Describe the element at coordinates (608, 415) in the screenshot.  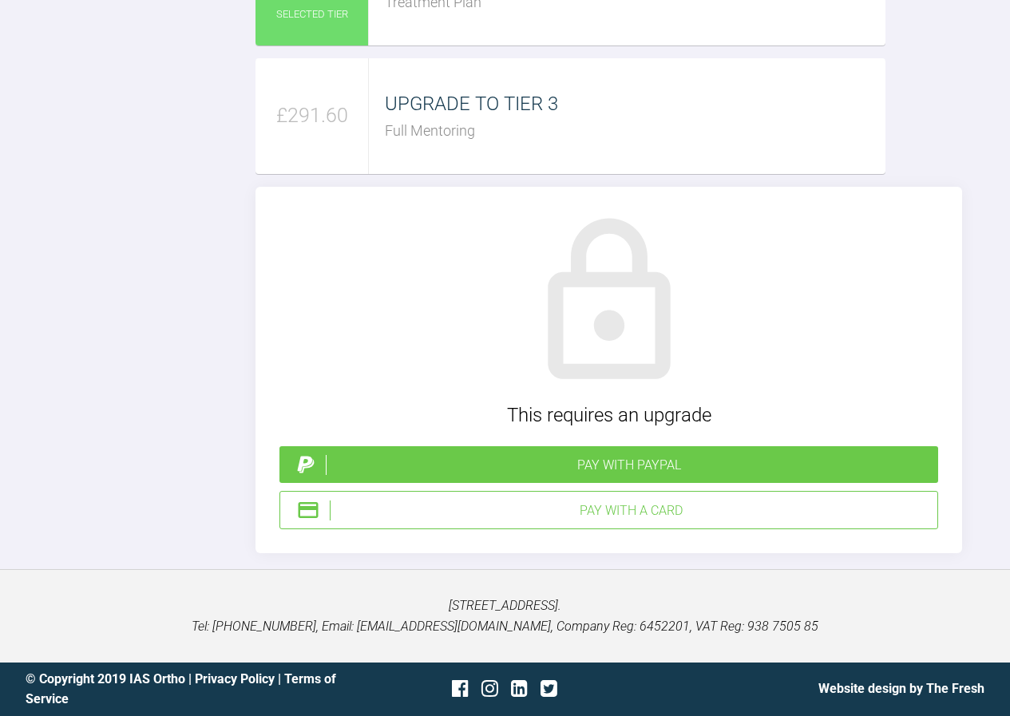
I see `div: This requires an upgrade` at that location.